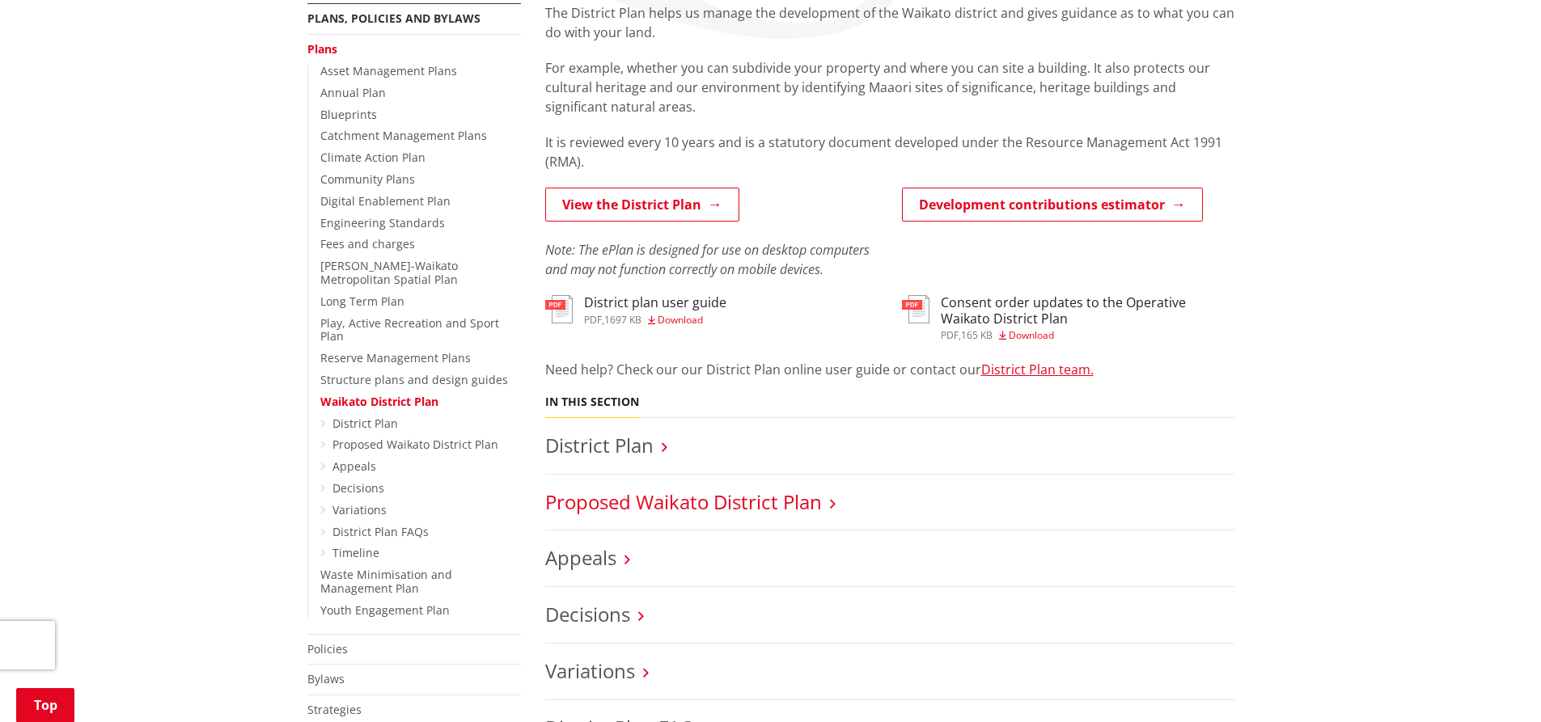 This screenshot has width=1541, height=722. I want to click on p: Need help? Check our our District Plan online user guide or contact our, so click(890, 370).